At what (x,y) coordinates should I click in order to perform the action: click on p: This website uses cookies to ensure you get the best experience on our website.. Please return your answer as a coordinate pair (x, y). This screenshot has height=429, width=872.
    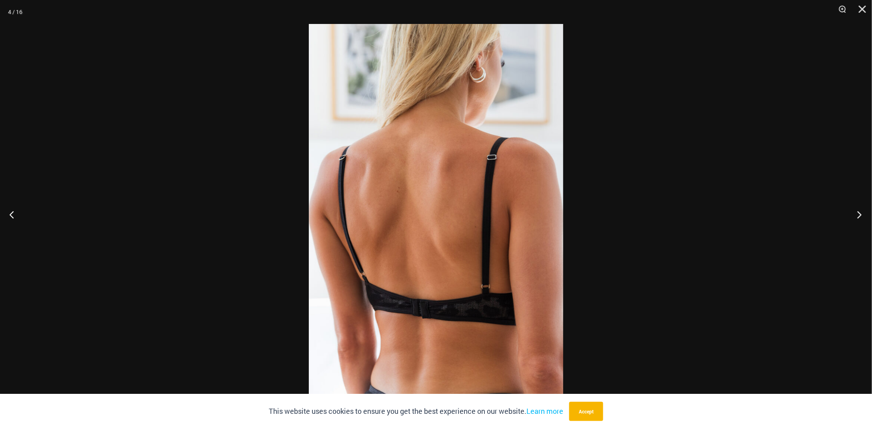
    Looking at the image, I should click on (416, 412).